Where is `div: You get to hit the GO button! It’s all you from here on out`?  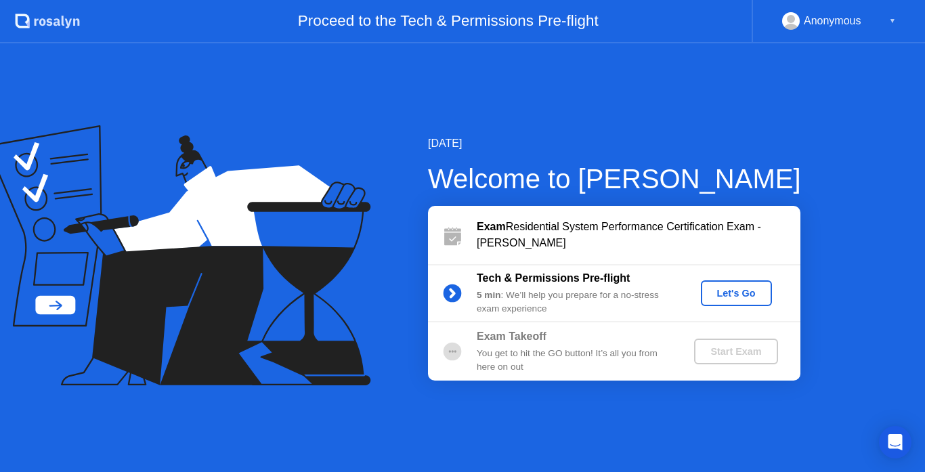
div: You get to hit the GO button! It’s all you from here on out is located at coordinates (574, 360).